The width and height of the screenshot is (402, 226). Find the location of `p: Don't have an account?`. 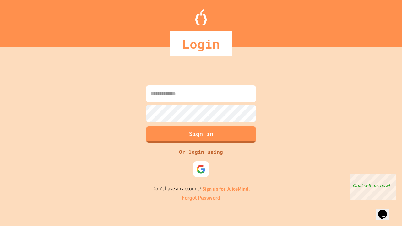

p: Don't have an account? is located at coordinates (201, 189).